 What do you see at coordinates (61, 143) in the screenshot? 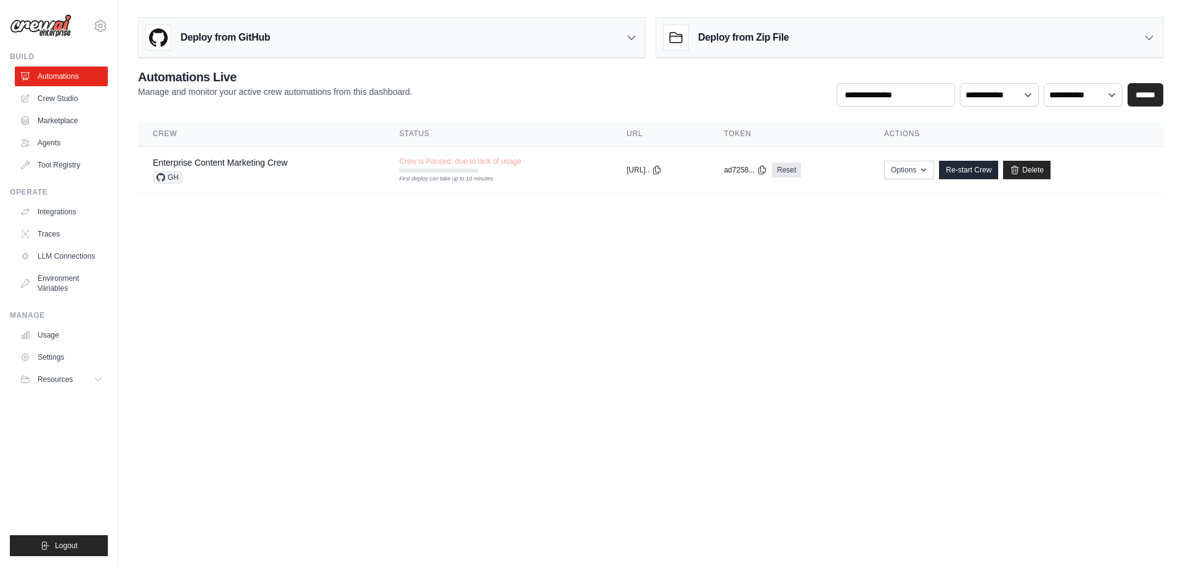
I see `a: Agents` at bounding box center [61, 143].